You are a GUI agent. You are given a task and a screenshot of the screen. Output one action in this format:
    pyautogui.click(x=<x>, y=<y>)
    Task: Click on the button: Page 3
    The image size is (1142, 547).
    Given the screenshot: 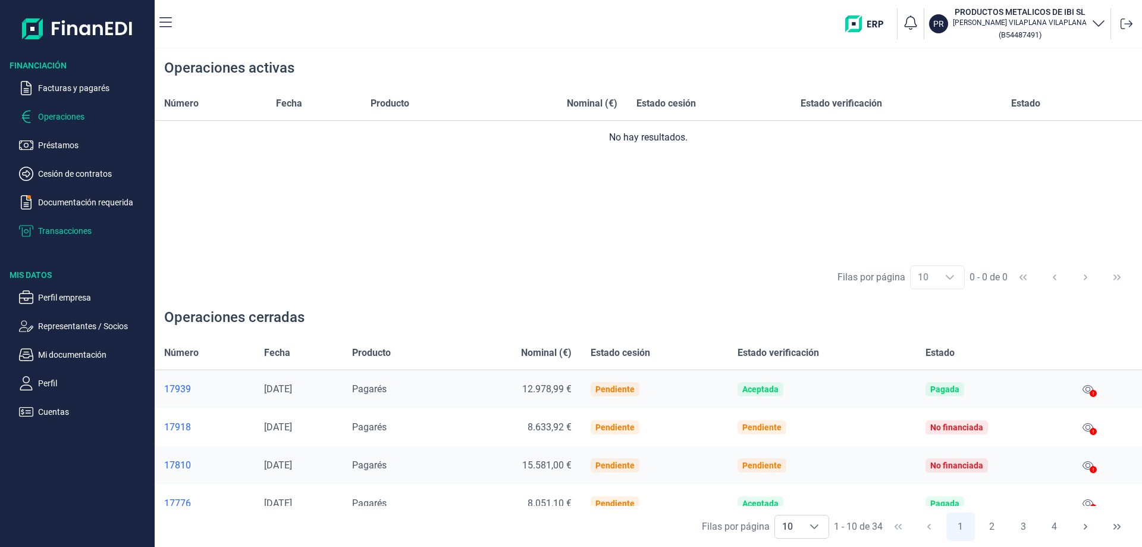 What is the action you would take?
    pyautogui.click(x=1023, y=526)
    